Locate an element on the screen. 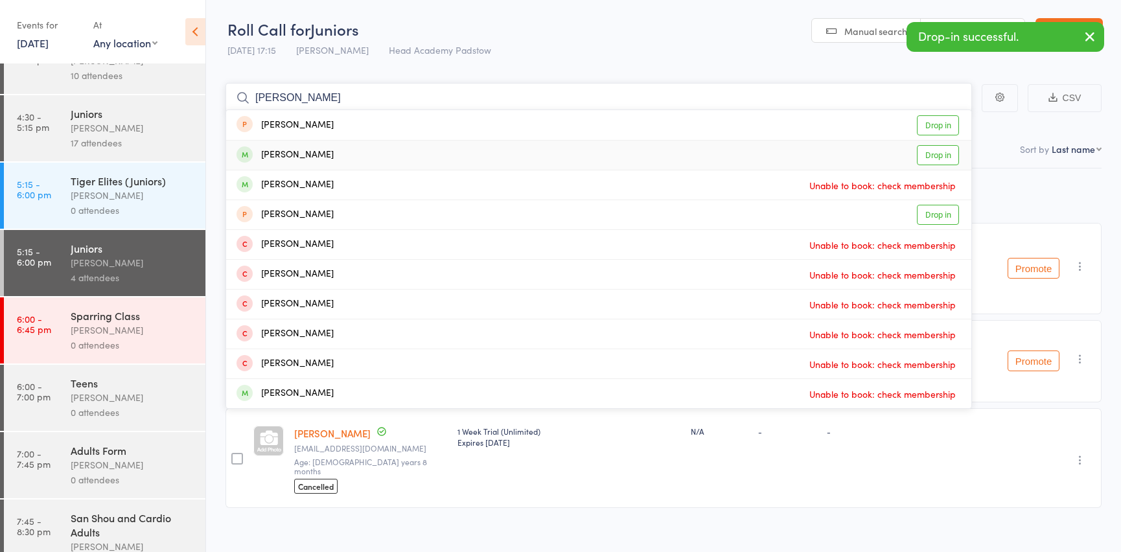  div: 4 attendees is located at coordinates (132, 277).